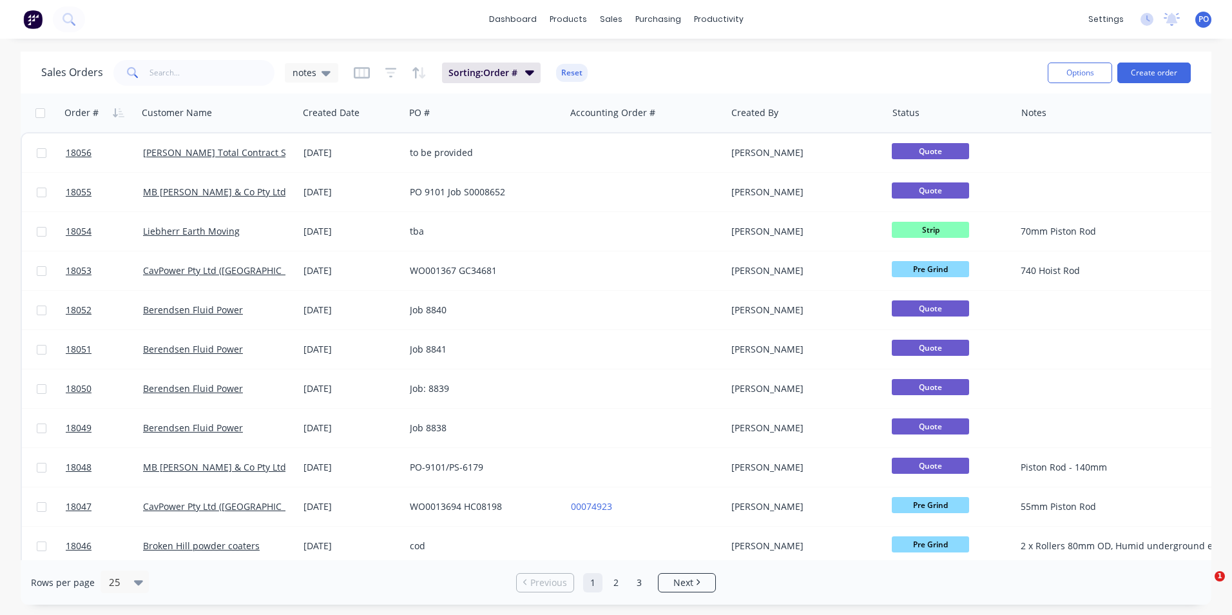 This screenshot has height=615, width=1232. Describe the element at coordinates (104, 271) in the screenshot. I see `a: 18053` at that location.